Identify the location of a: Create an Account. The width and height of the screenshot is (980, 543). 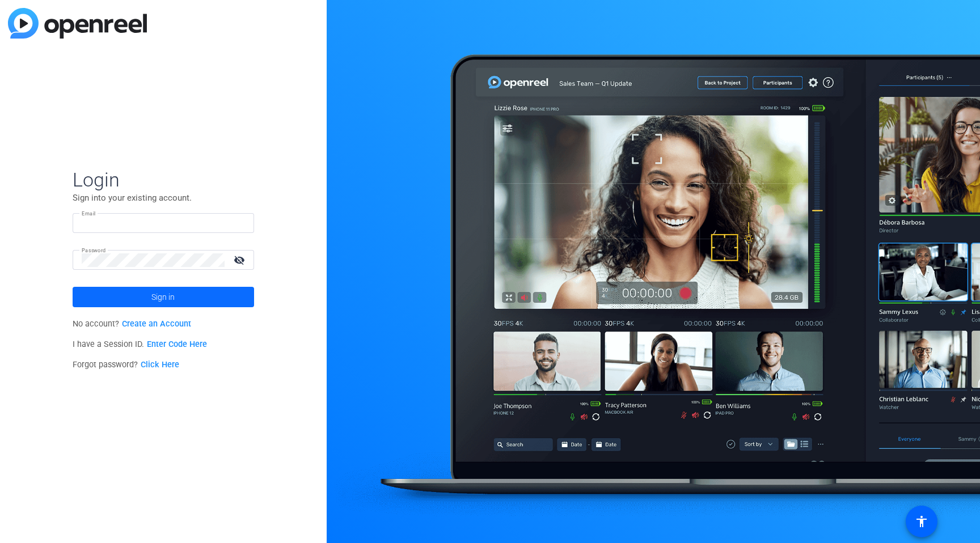
(156, 324).